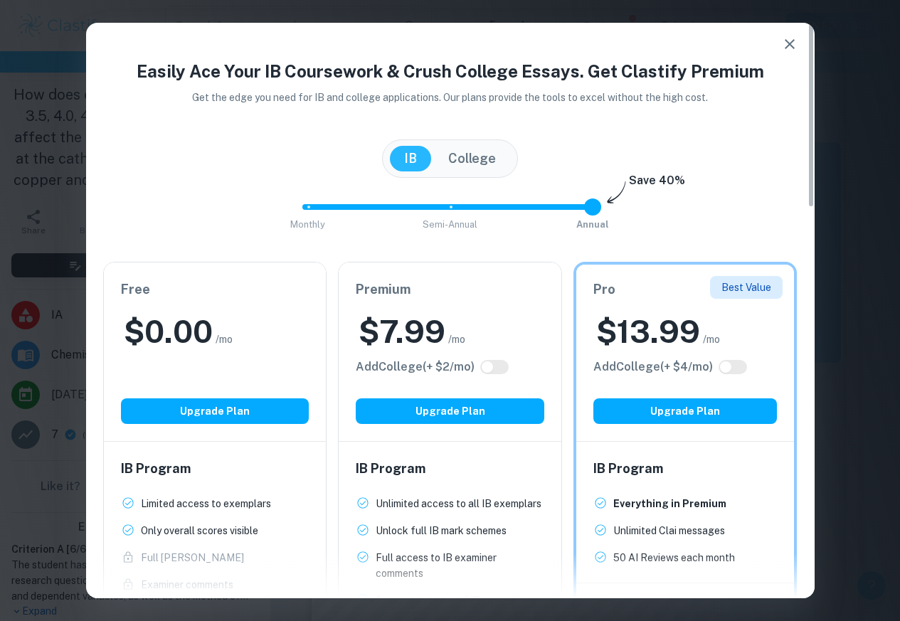 This screenshot has width=900, height=621. What do you see at coordinates (592, 224) in the screenshot?
I see `span: Annual` at bounding box center [592, 224].